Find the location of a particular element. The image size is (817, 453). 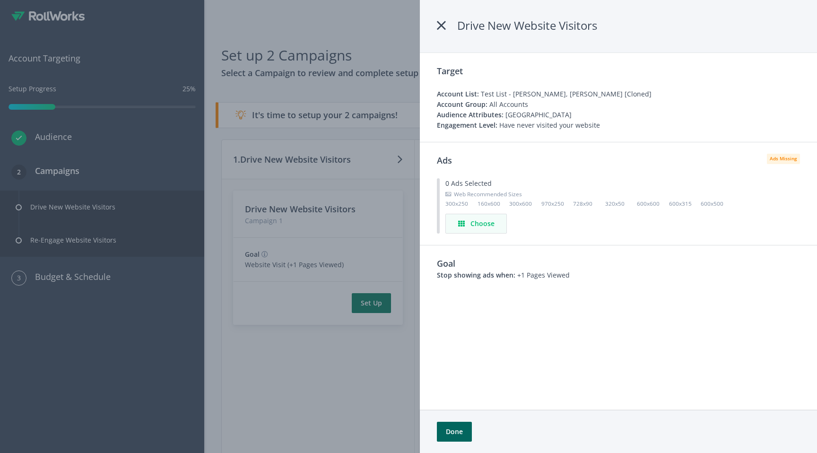

p: +1 Pages Viewed is located at coordinates (619, 275).